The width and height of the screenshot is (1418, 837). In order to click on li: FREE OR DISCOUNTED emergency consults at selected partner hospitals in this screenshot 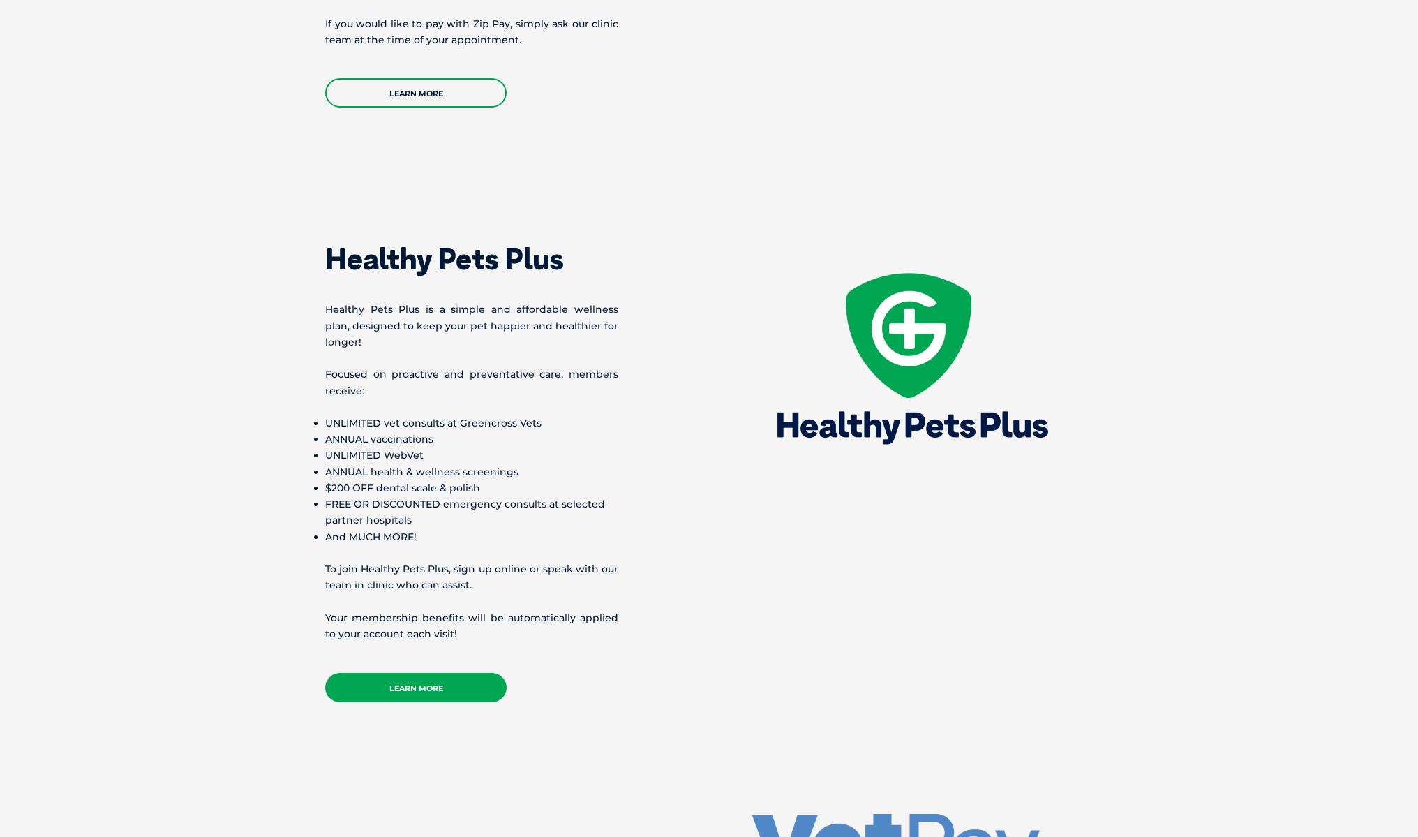, I will do `click(472, 512)`.